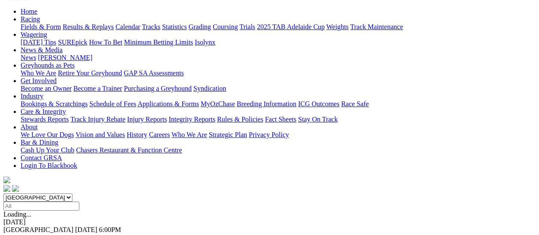 Image resolution: width=539 pixels, height=235 pixels. I want to click on img: facebook.svg, so click(7, 189).